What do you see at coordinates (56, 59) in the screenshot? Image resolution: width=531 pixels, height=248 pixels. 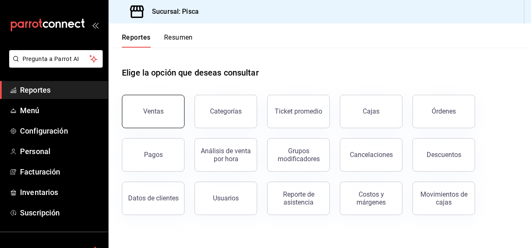 I see `button: Pregunta a Parrot AI` at bounding box center [56, 59].